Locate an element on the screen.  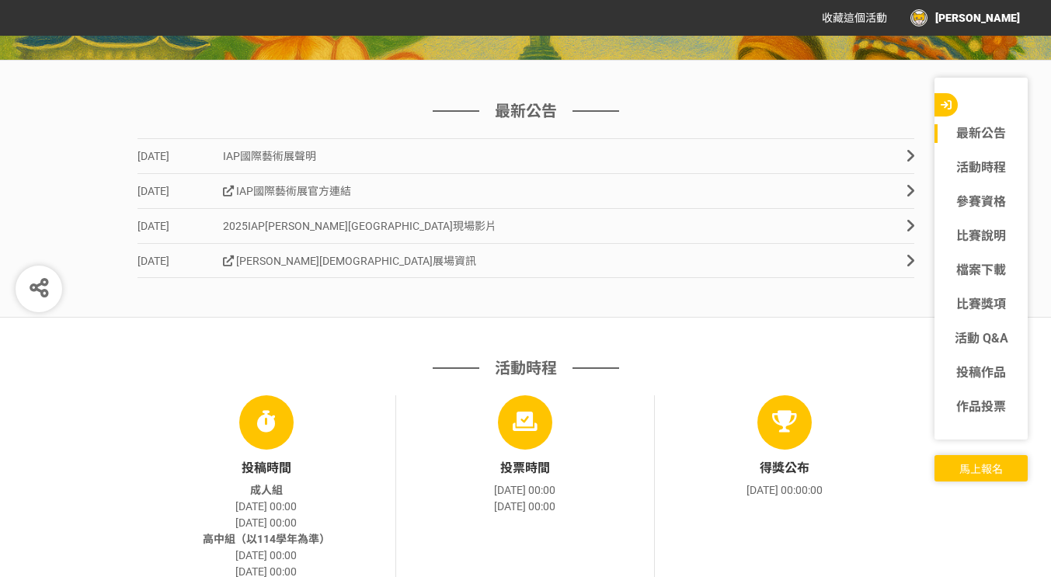
div: 投稿時間 is located at coordinates (267, 469).